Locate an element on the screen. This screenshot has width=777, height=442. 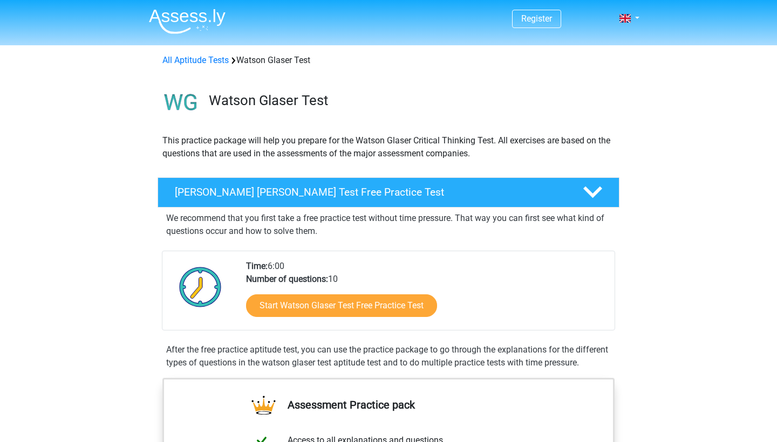
a: All Aptitude Tests is located at coordinates (195, 60).